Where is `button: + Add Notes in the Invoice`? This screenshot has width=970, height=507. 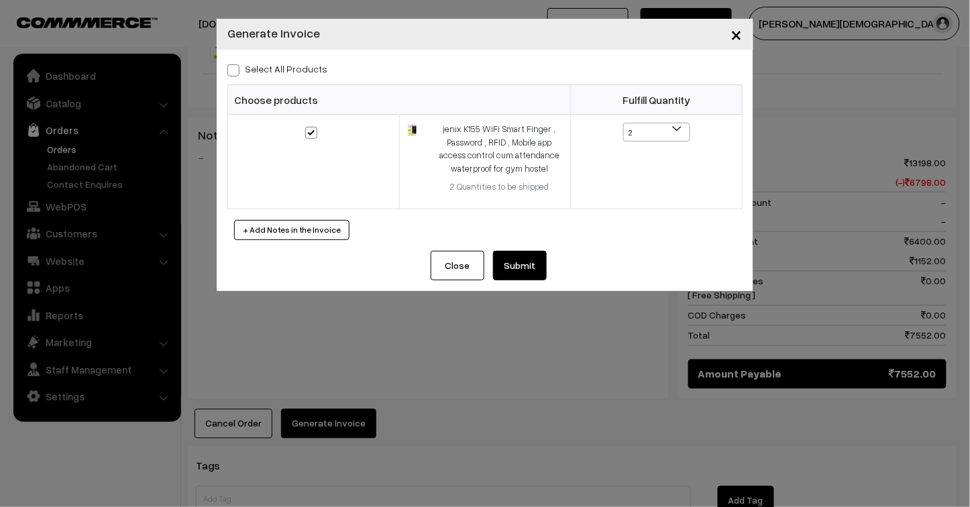
button: + Add Notes in the Invoice is located at coordinates (292, 230).